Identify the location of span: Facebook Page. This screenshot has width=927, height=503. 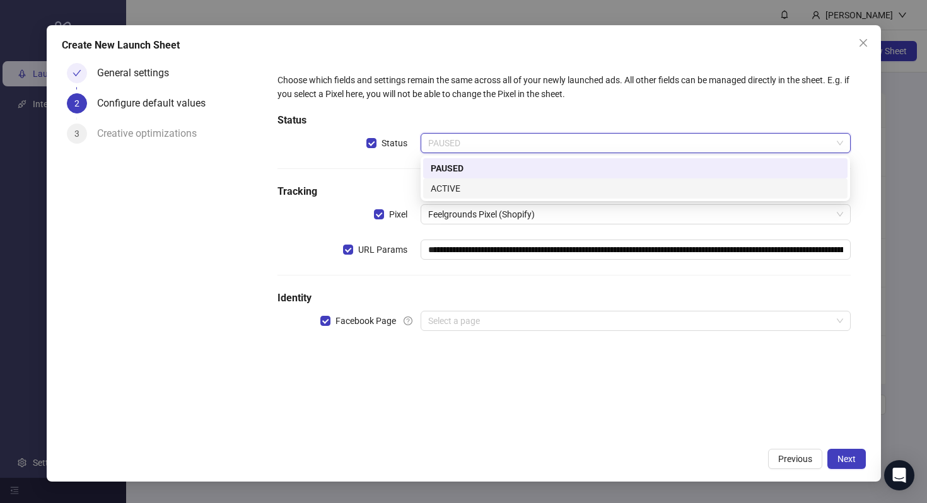
(366, 321).